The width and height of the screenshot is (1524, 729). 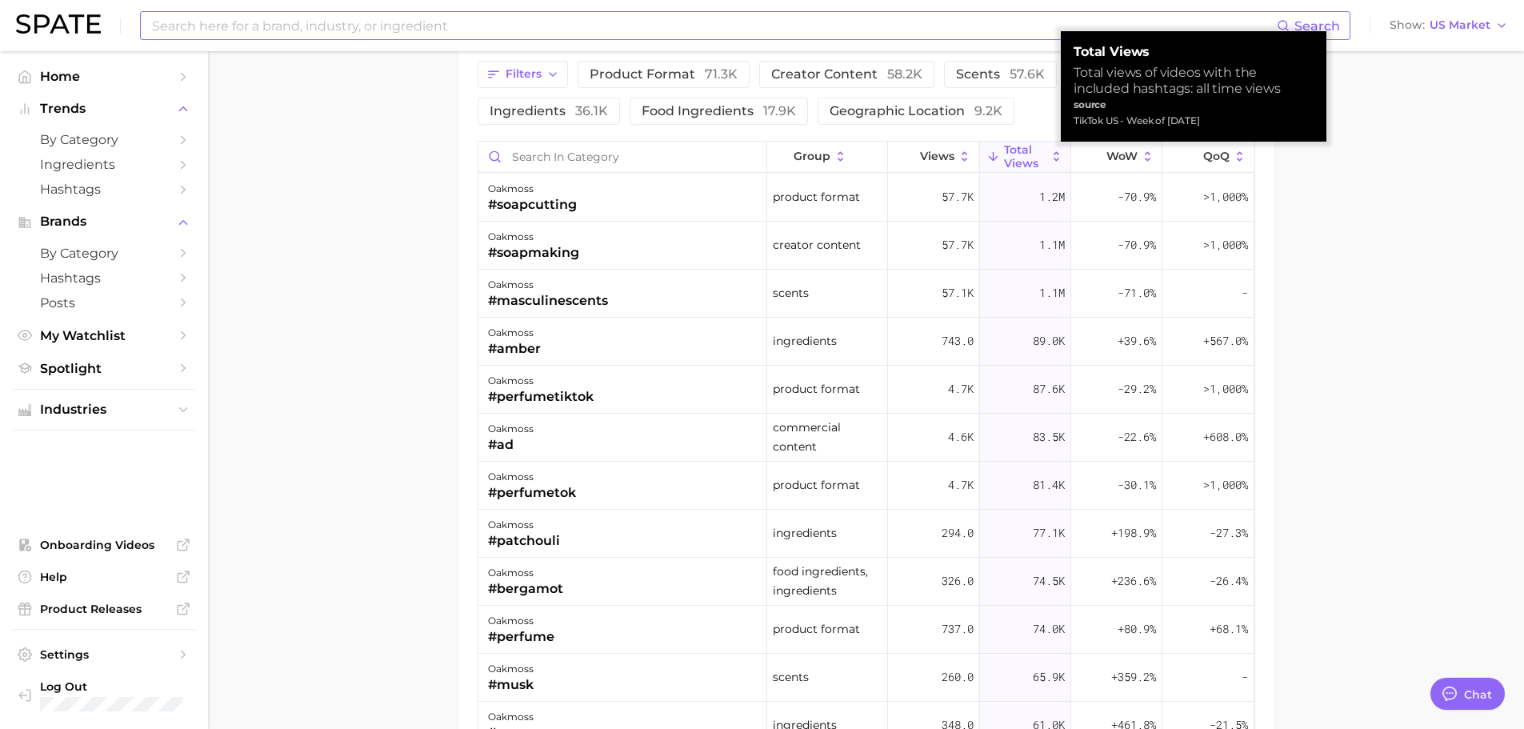 I want to click on span: +39.6%, so click(x=1137, y=341).